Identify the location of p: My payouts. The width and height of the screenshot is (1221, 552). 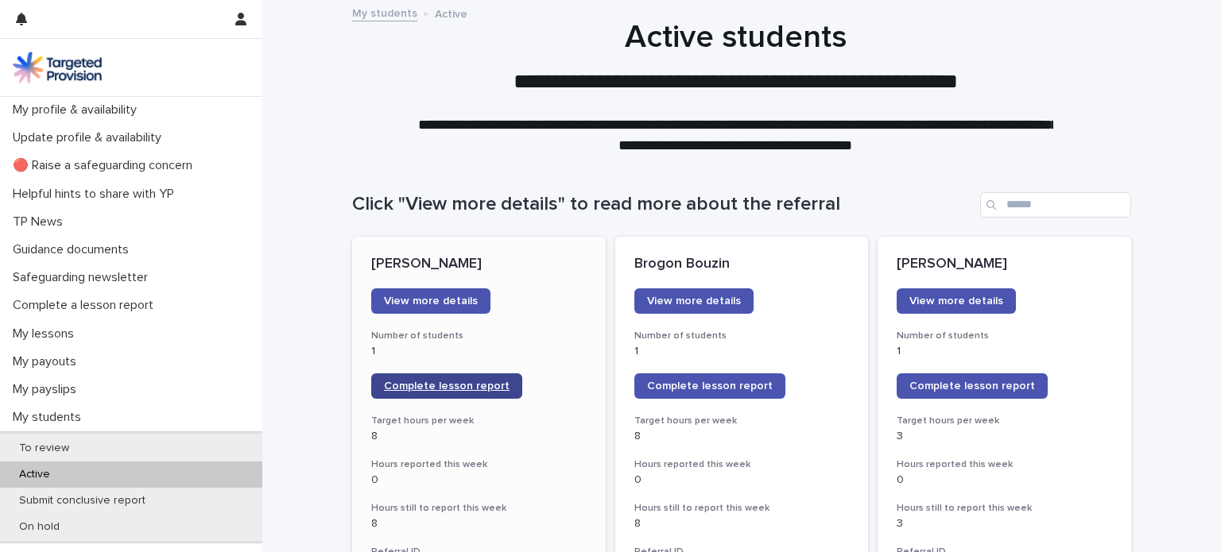
(48, 362).